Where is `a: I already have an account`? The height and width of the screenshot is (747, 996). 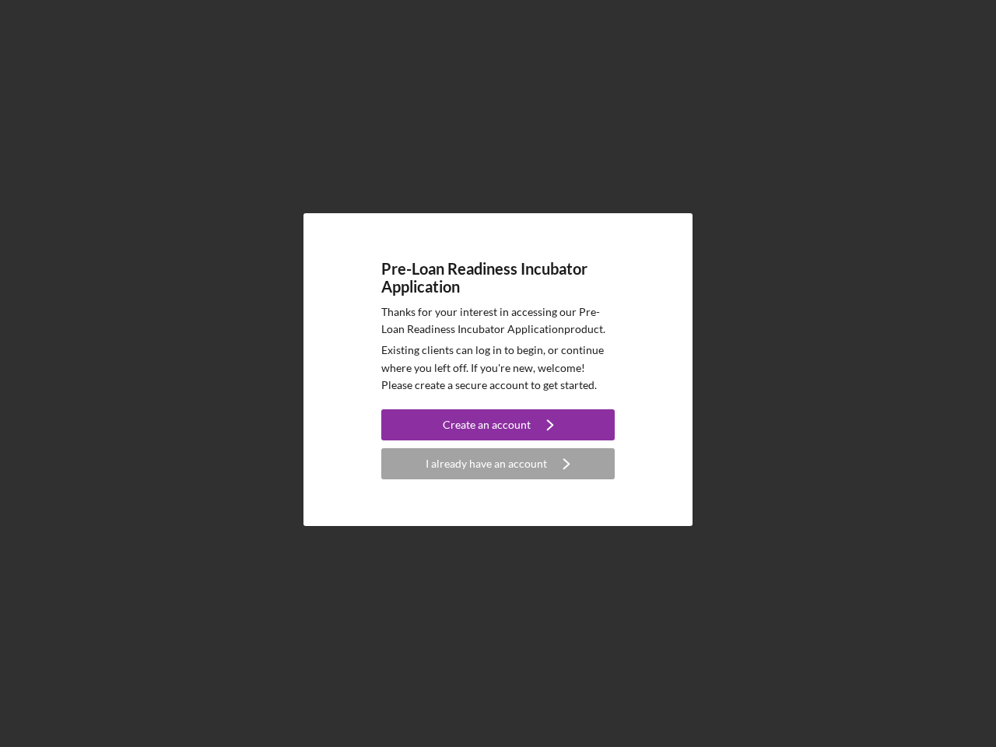 a: I already have an account is located at coordinates (498, 464).